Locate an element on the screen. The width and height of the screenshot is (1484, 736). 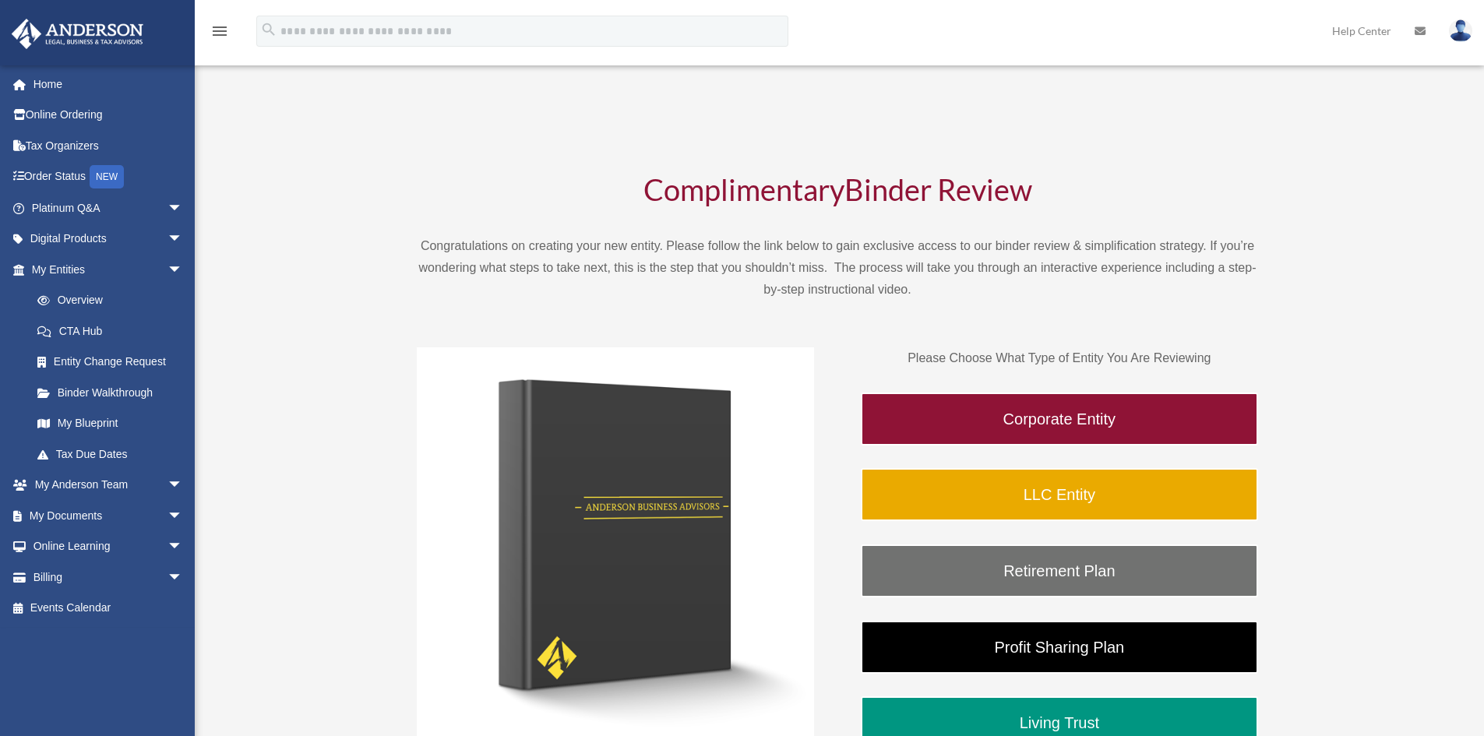
div: NEW is located at coordinates (107, 177).